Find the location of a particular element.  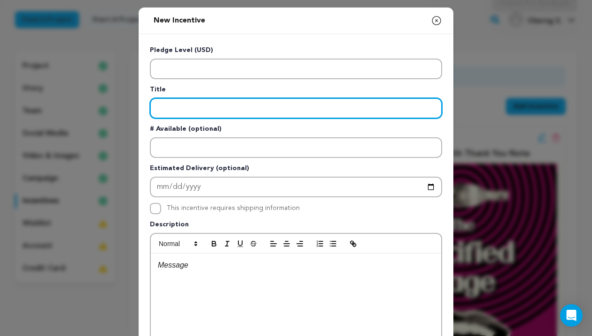

h2: New Incentive is located at coordinates (179, 21).